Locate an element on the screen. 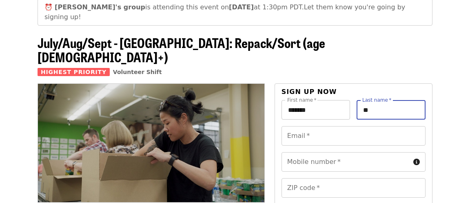 This screenshot has height=203, width=470. label: Last name is located at coordinates (376, 100).